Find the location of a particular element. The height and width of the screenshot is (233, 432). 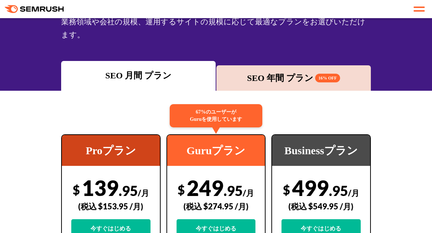

span: 16% OFF is located at coordinates (328, 78).